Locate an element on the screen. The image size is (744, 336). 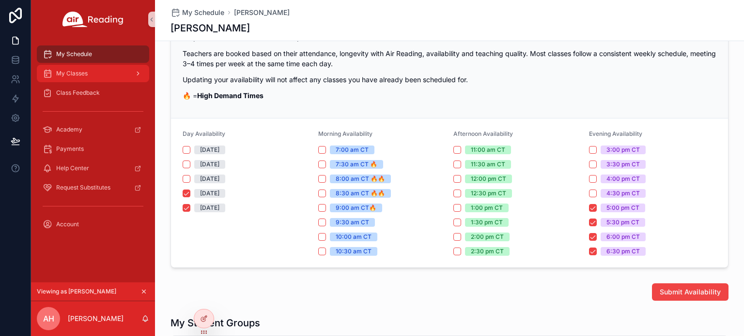
div: 4:00 pm CT is located at coordinates (623, 179).